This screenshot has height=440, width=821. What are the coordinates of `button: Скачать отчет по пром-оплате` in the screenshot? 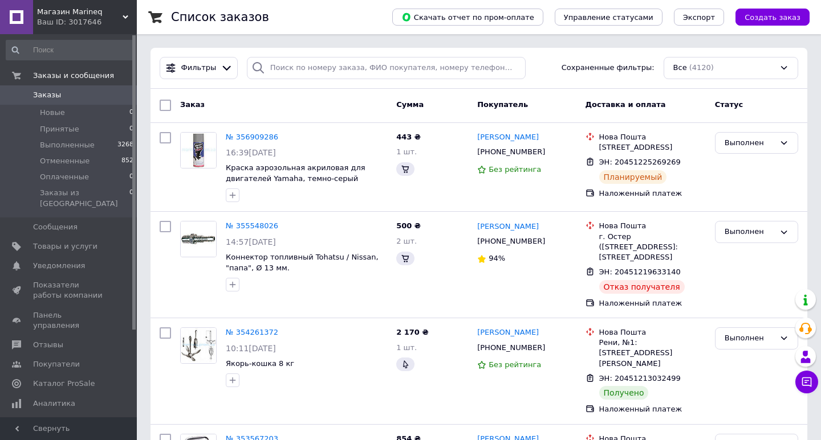 It's located at (467, 17).